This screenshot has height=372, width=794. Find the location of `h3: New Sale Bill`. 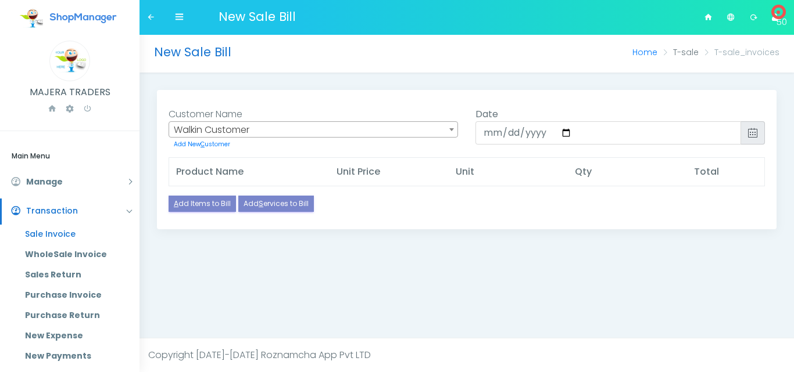

h3: New Sale Bill is located at coordinates (279, 52).